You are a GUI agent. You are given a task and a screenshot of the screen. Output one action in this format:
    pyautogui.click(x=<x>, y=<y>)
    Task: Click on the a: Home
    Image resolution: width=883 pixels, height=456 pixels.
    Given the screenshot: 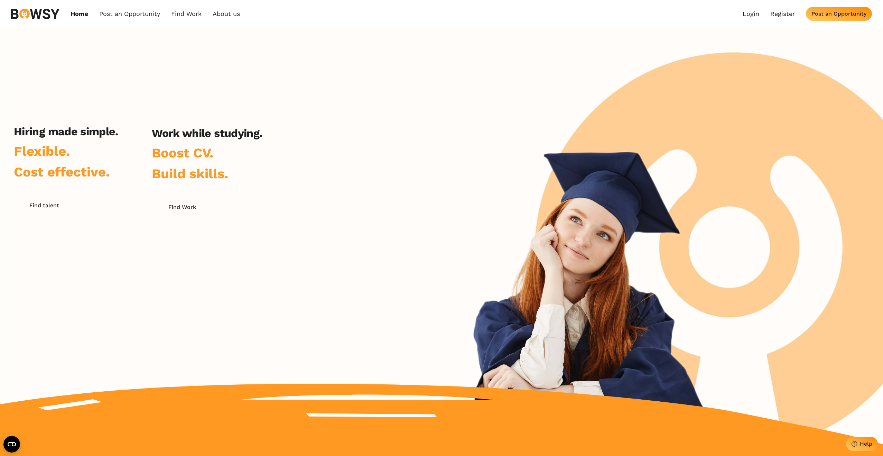 What is the action you would take?
    pyautogui.click(x=79, y=14)
    